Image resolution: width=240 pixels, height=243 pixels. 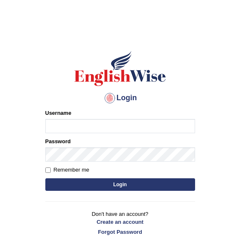 I want to click on a: Create an account, so click(x=120, y=221).